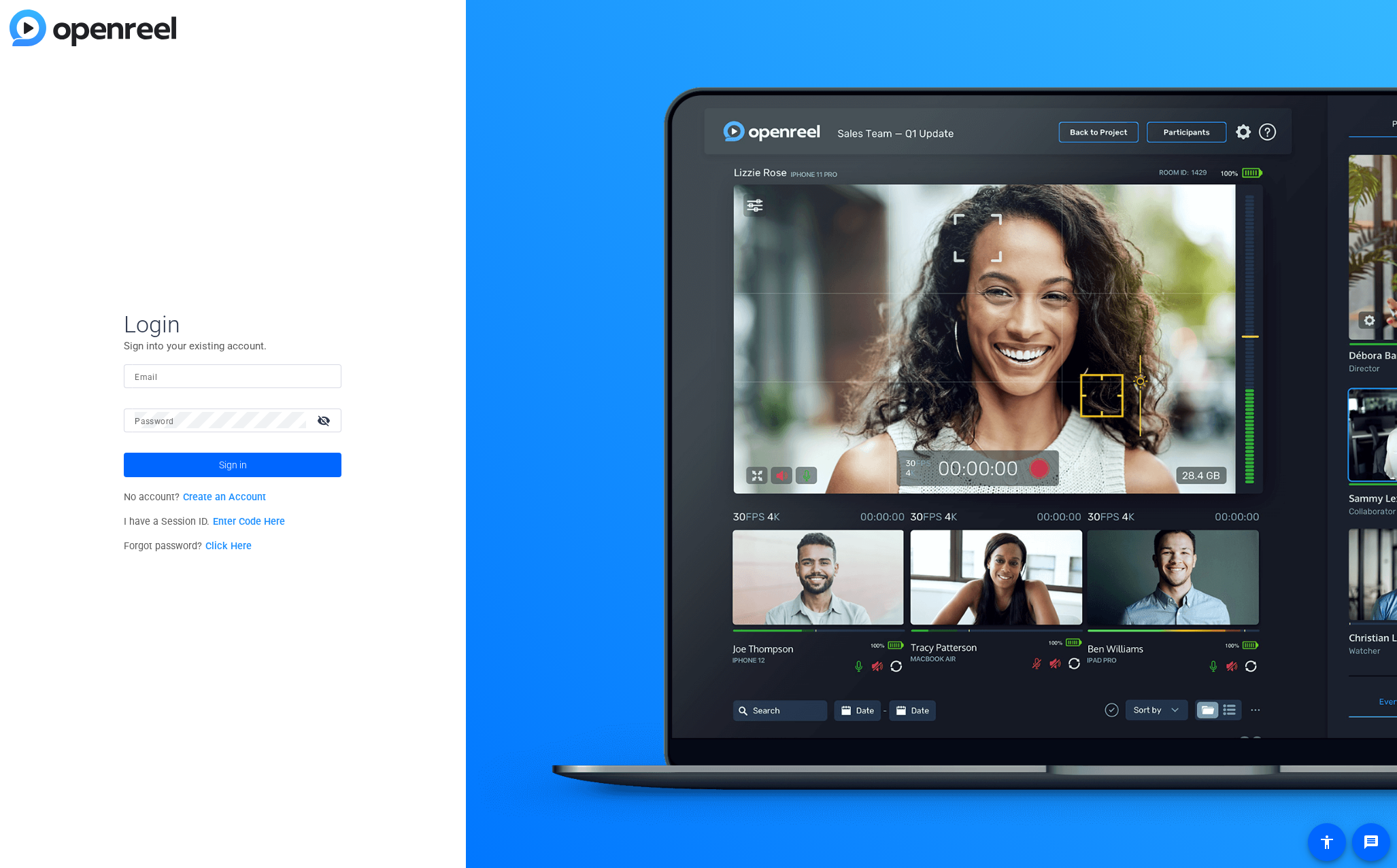 The width and height of the screenshot is (1397, 868). What do you see at coordinates (249, 521) in the screenshot?
I see `a: Enter Code Here` at bounding box center [249, 521].